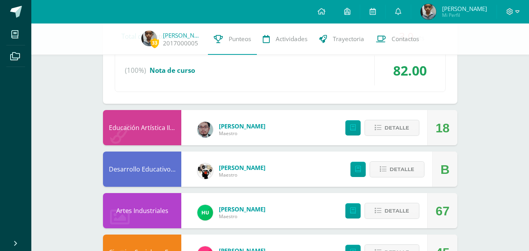  What do you see at coordinates (349, 39) in the screenshot?
I see `span: Trayectoria` at bounding box center [349, 39].